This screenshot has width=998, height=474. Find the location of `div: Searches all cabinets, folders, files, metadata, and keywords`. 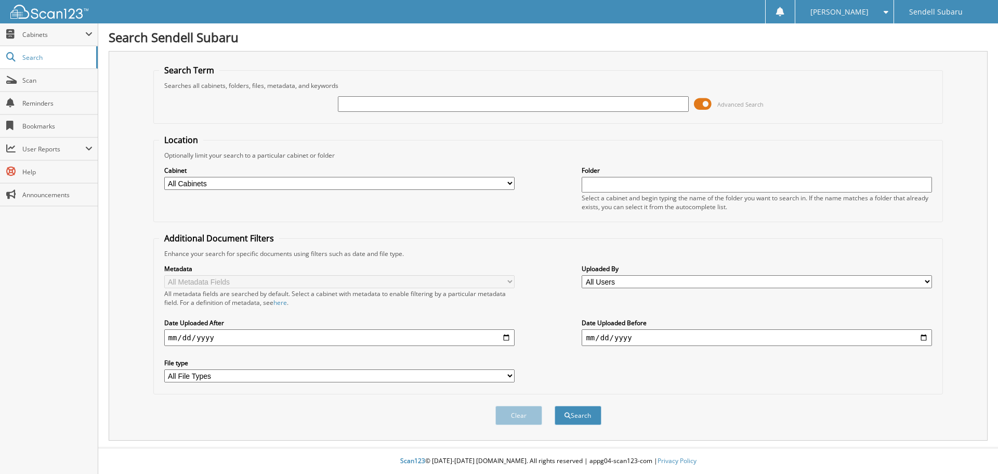

div: Searches all cabinets, folders, files, metadata, and keywords is located at coordinates (548, 85).